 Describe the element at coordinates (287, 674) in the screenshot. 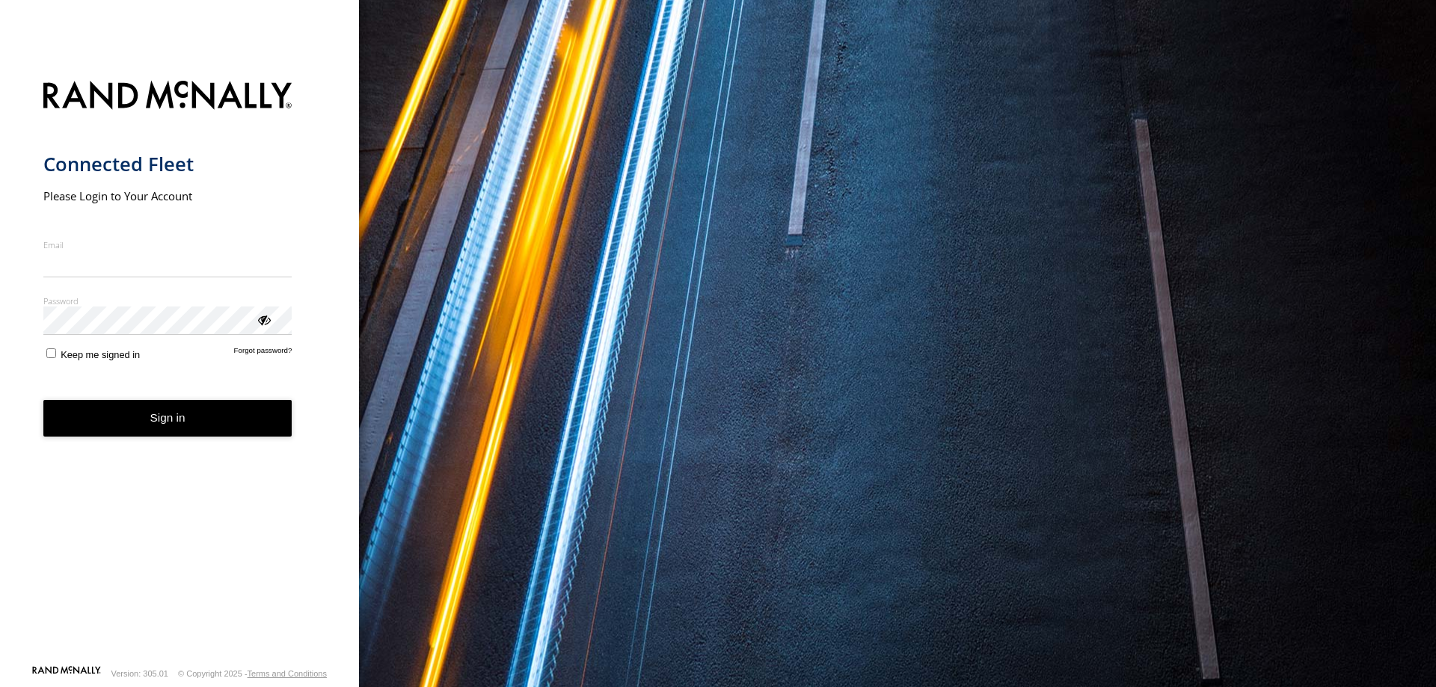

I see `a: Terms and Conditions` at that location.